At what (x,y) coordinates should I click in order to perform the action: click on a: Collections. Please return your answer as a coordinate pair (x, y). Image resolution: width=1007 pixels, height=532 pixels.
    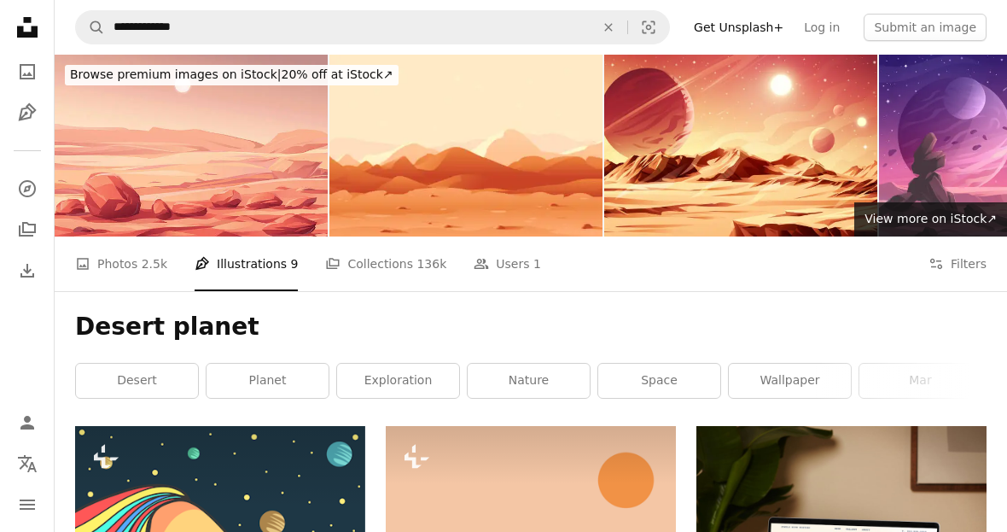
    Looking at the image, I should click on (27, 229).